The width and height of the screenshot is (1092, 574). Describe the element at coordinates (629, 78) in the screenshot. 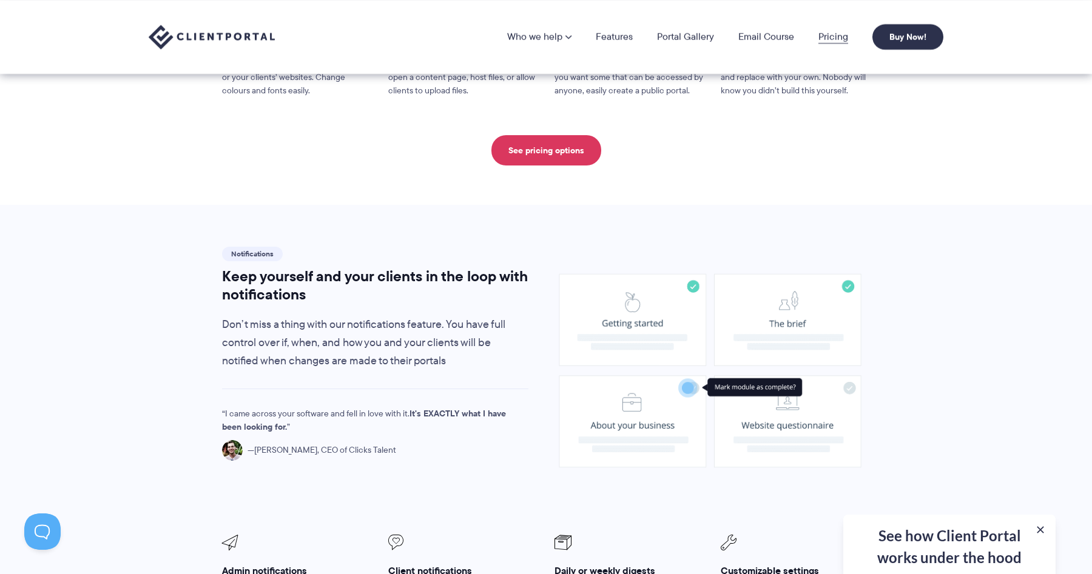

I see `p: By default all portals are private. But if you want some that can be accessed by anyone, easily c...` at that location.